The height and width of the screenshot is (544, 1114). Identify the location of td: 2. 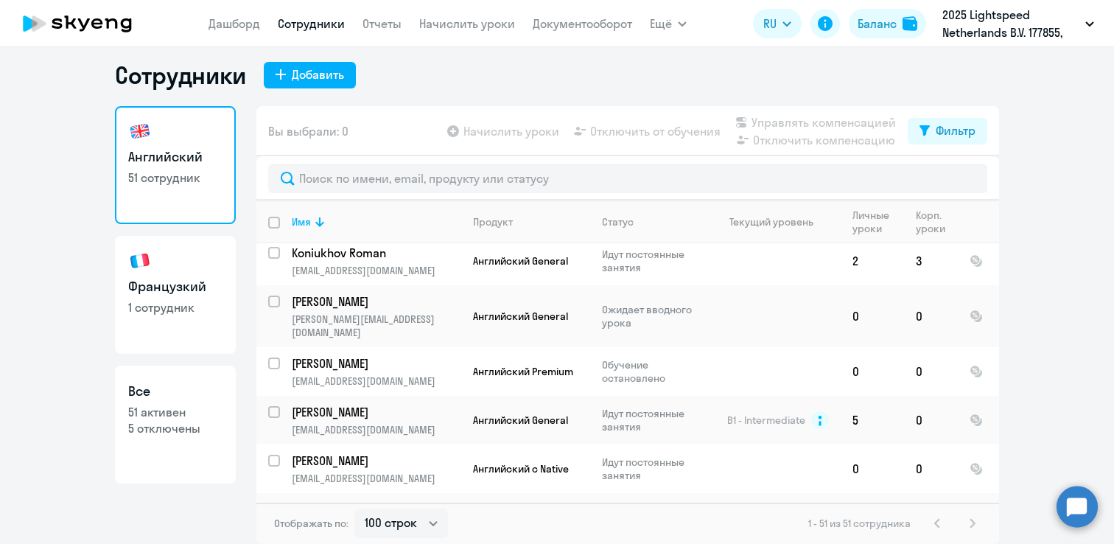
(872, 261).